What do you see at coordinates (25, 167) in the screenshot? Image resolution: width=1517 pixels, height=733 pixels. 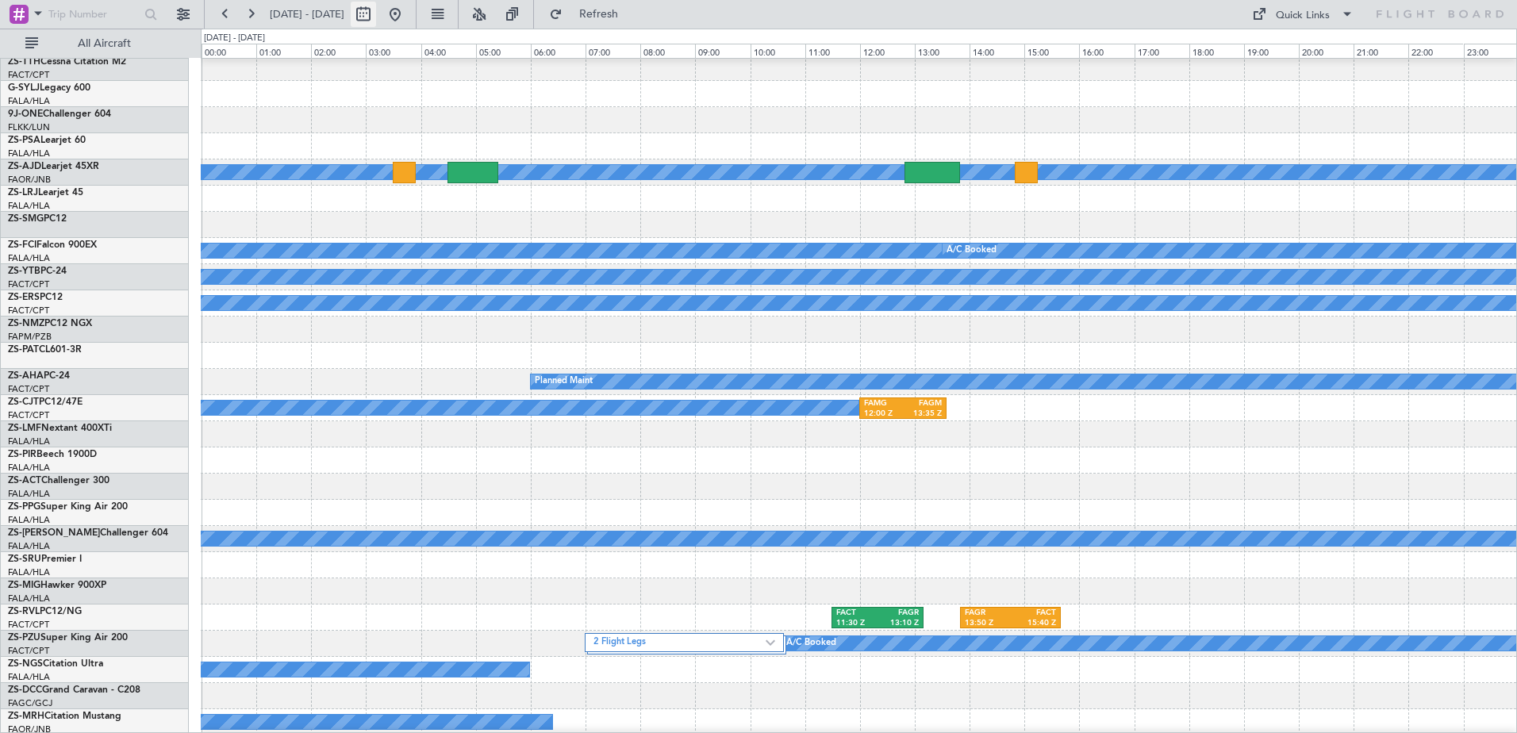 I see `span: ZS-AJD` at bounding box center [25, 167].